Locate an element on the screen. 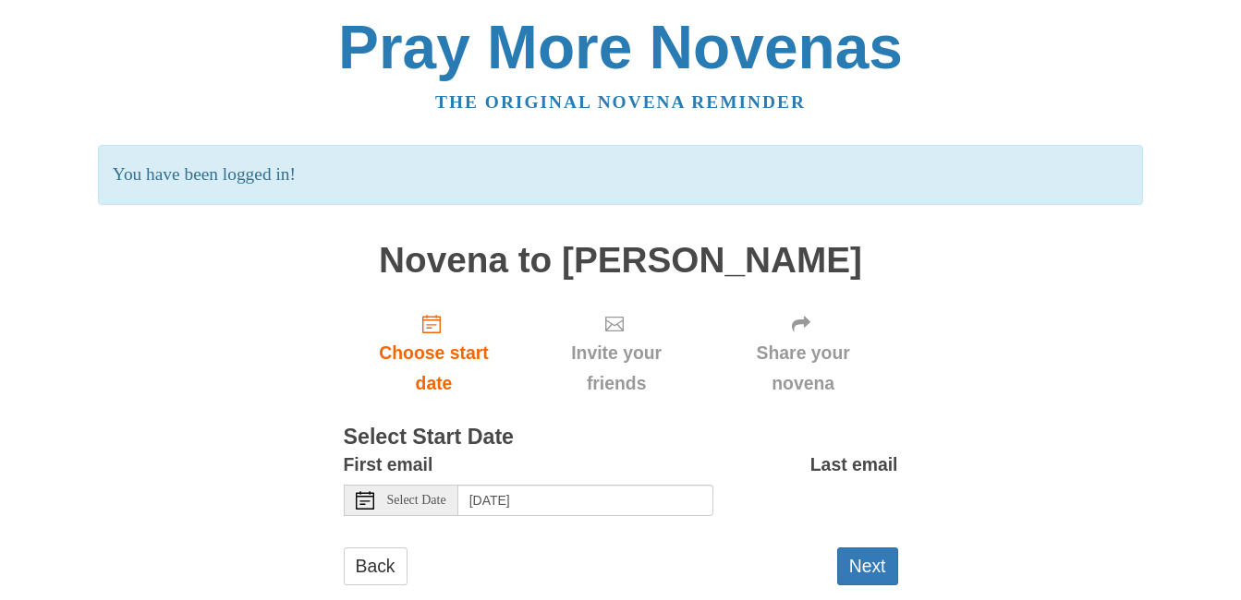  h3: Select Start Date is located at coordinates (621, 438).